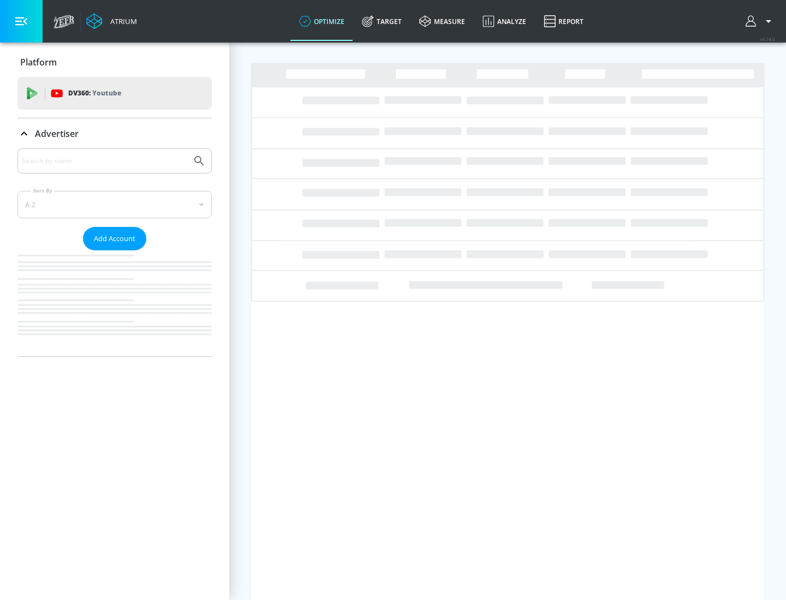 Image resolution: width=786 pixels, height=600 pixels. Describe the element at coordinates (94, 93) in the screenshot. I see `p: DV360:` at that location.